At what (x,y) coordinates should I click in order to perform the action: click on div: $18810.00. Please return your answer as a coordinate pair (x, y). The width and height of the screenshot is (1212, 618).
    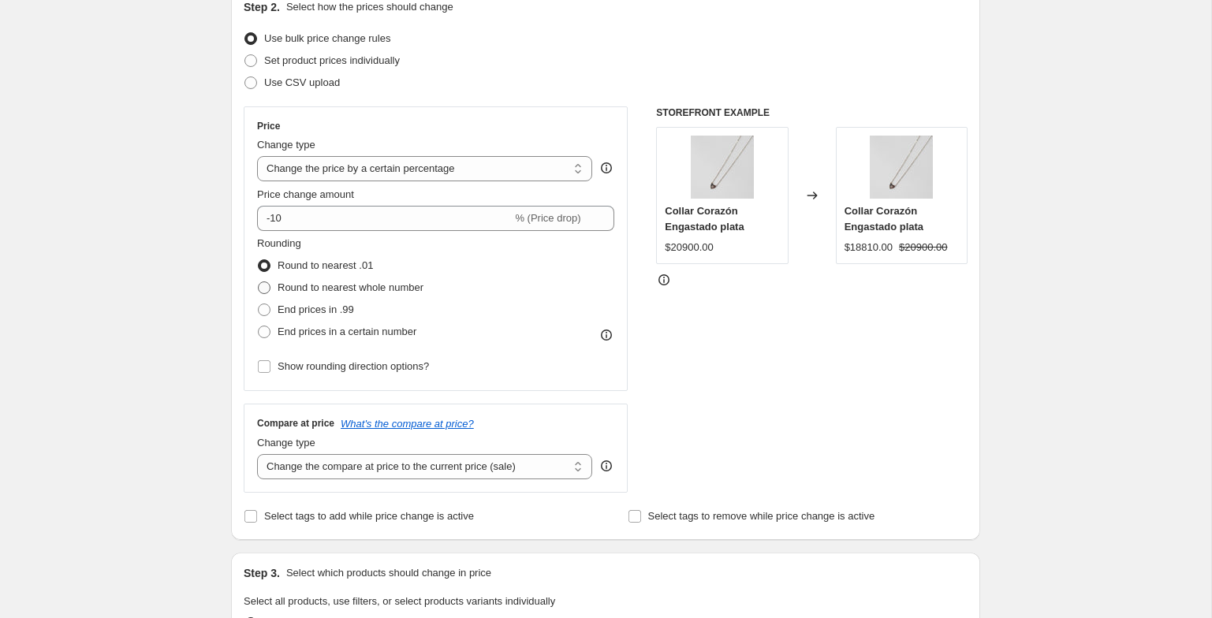
    Looking at the image, I should click on (868, 248).